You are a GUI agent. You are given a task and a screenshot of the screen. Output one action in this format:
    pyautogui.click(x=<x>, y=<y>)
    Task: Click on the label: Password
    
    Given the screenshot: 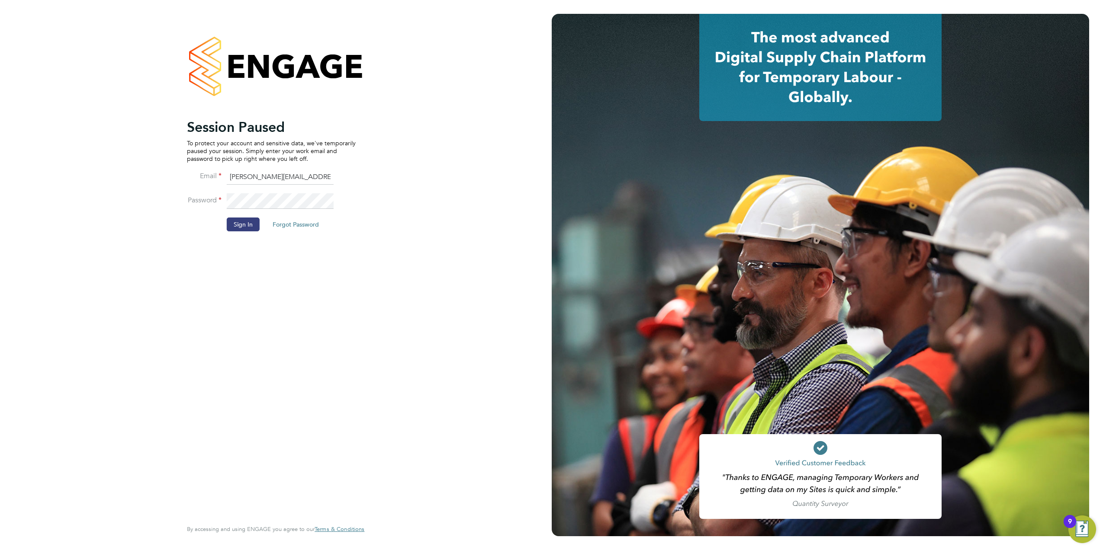 What is the action you would take?
    pyautogui.click(x=204, y=200)
    